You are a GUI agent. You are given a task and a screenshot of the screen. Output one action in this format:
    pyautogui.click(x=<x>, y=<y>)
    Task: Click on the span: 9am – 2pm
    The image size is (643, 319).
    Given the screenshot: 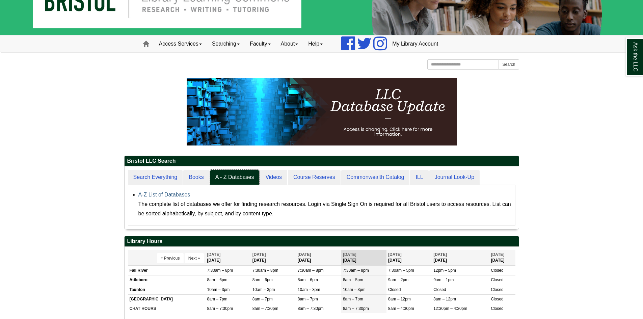 What is the action you would take?
    pyautogui.click(x=398, y=280)
    